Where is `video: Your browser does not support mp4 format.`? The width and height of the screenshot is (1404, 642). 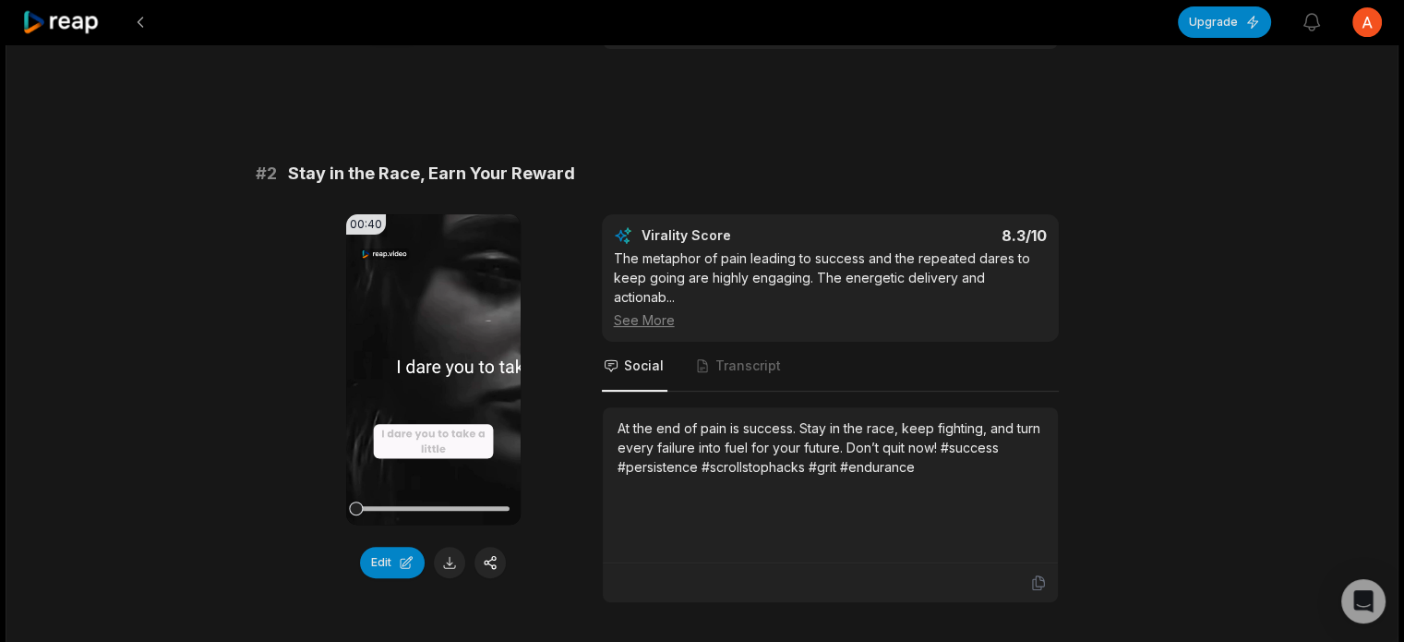
video: Your browser does not support mp4 format. is located at coordinates (433, 369).